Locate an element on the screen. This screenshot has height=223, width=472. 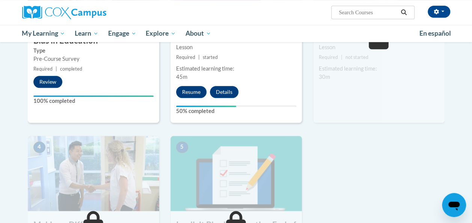
button: Details is located at coordinates (224, 92).